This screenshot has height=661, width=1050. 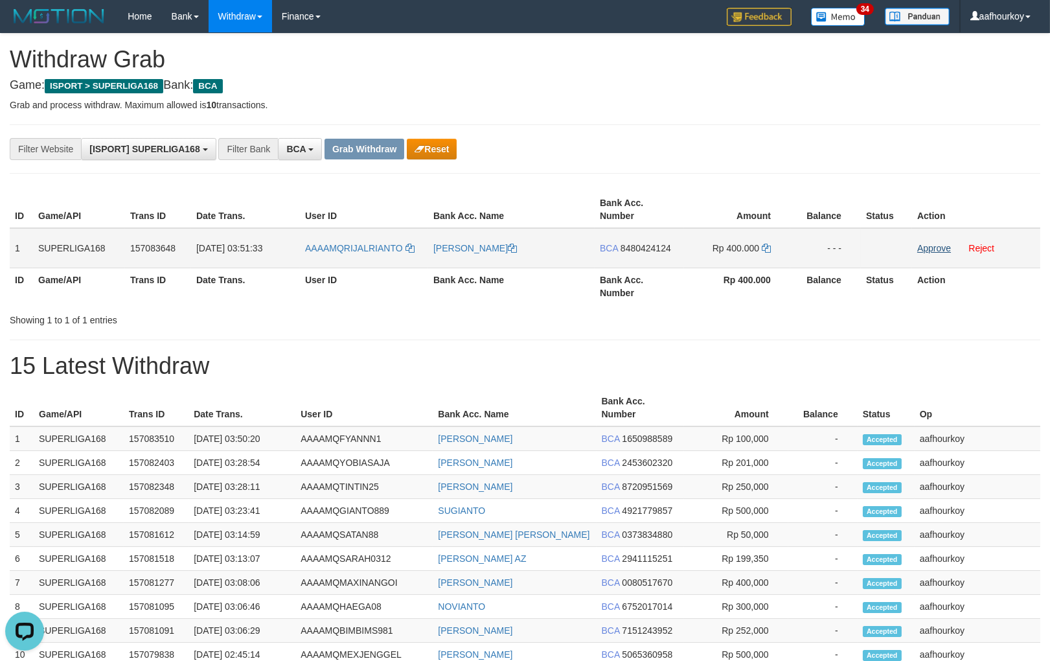 What do you see at coordinates (647, 607) in the screenshot?
I see `span: Copy 6752017014 to clipboard` at bounding box center [647, 607].